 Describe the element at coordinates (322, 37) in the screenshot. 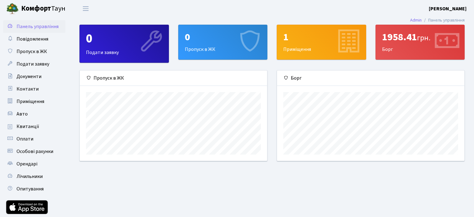

I see `div: 1` at that location.